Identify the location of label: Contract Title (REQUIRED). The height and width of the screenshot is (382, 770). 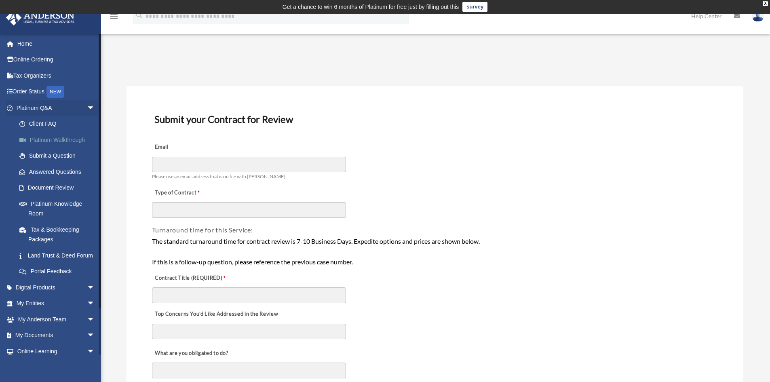
(192, 278).